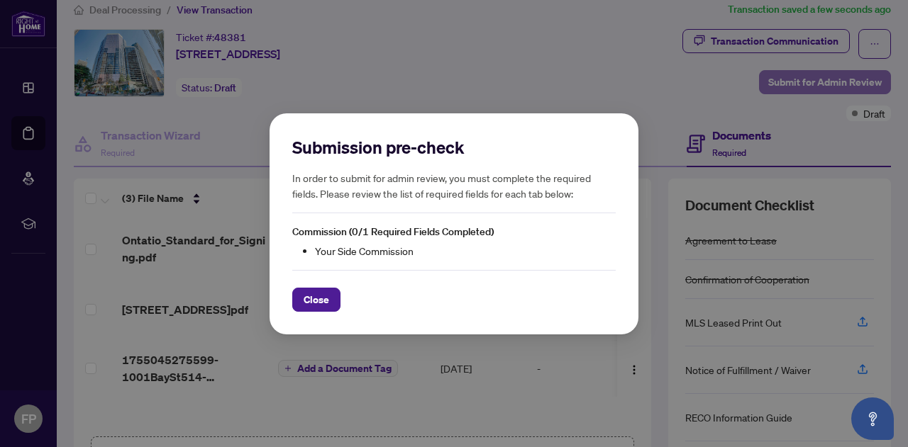 The height and width of the screenshot is (447, 908). Describe the element at coordinates (454, 186) in the screenshot. I see `h5: In order to submit for admin review, you must complete the required fields. Please review the lis...` at that location.